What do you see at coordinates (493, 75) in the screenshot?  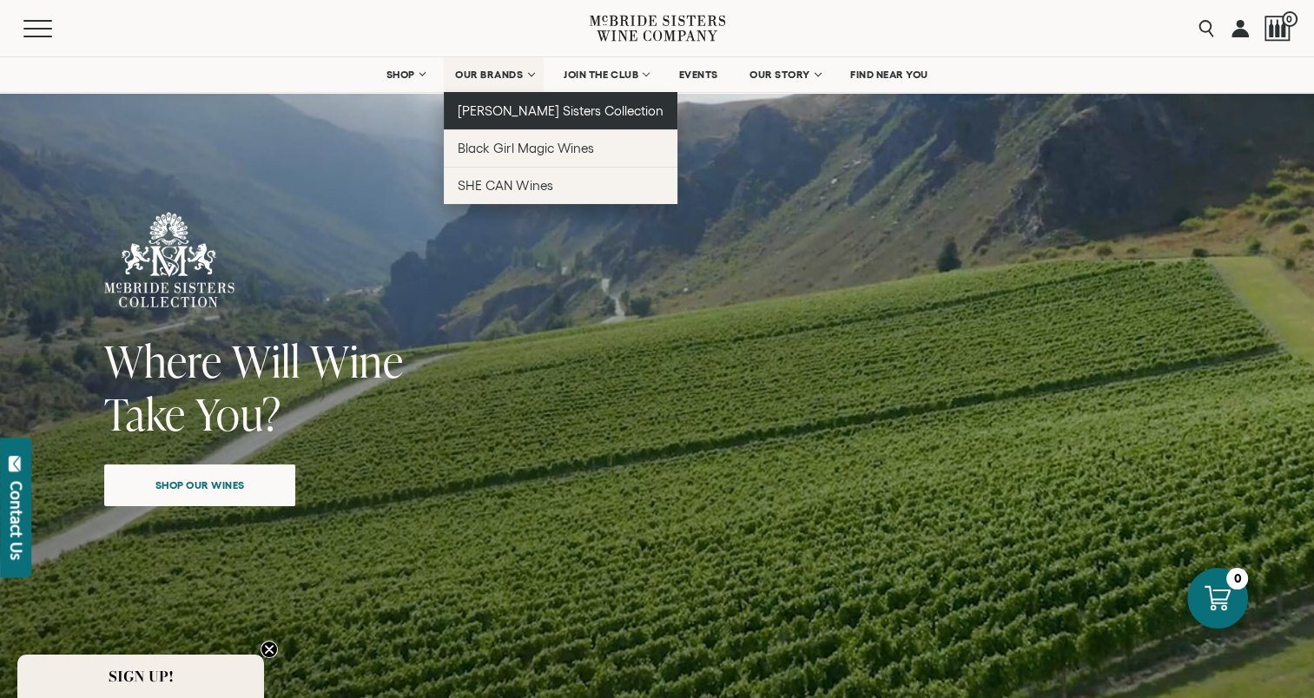 I see `a: OUR BRANDS` at bounding box center [493, 75].